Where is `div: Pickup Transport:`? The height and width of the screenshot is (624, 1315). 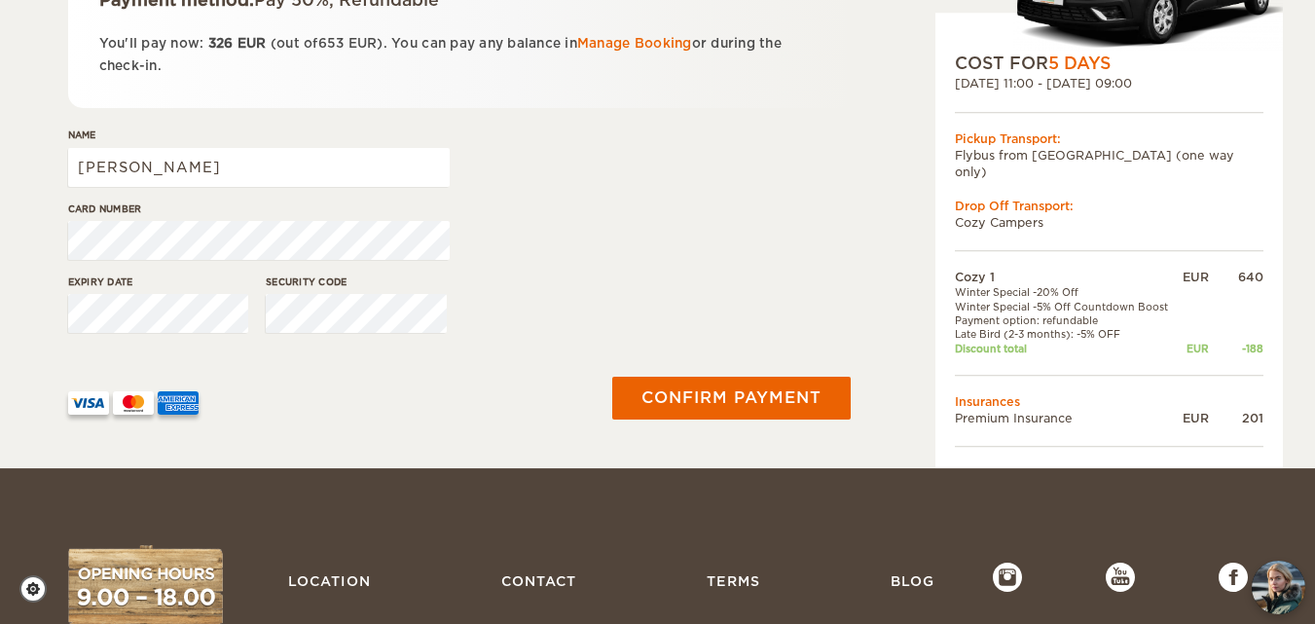
div: Pickup Transport: is located at coordinates (1109, 138).